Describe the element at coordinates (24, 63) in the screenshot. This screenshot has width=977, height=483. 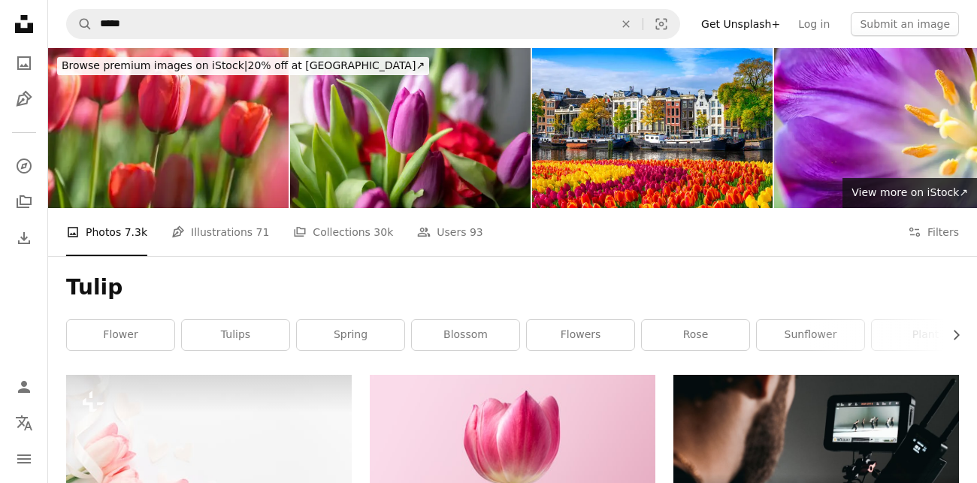
I see `a: Photos` at that location.